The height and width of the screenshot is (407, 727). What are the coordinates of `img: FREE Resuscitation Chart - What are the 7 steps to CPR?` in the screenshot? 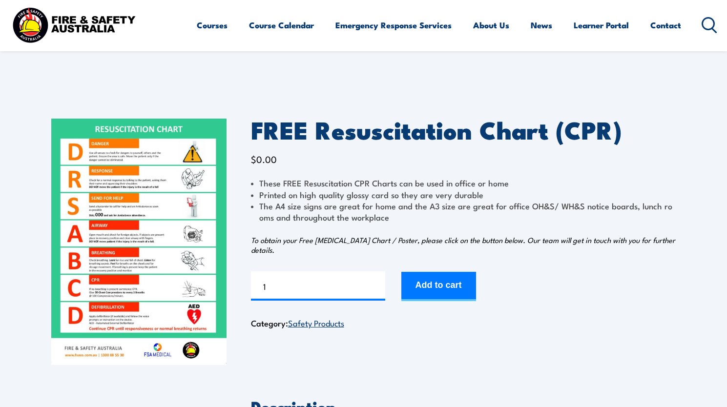 It's located at (139, 242).